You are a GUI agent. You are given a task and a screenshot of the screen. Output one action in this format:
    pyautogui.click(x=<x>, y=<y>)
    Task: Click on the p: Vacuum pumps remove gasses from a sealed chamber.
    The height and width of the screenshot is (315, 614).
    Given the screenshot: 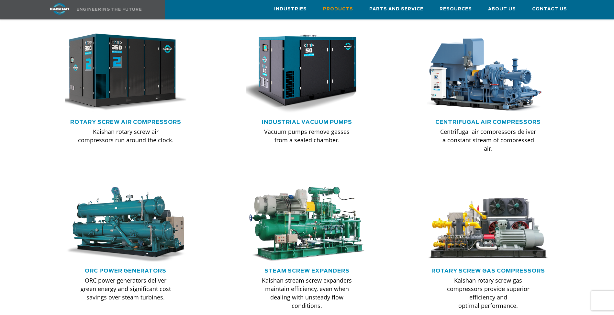 What is the action you would take?
    pyautogui.click(x=307, y=136)
    